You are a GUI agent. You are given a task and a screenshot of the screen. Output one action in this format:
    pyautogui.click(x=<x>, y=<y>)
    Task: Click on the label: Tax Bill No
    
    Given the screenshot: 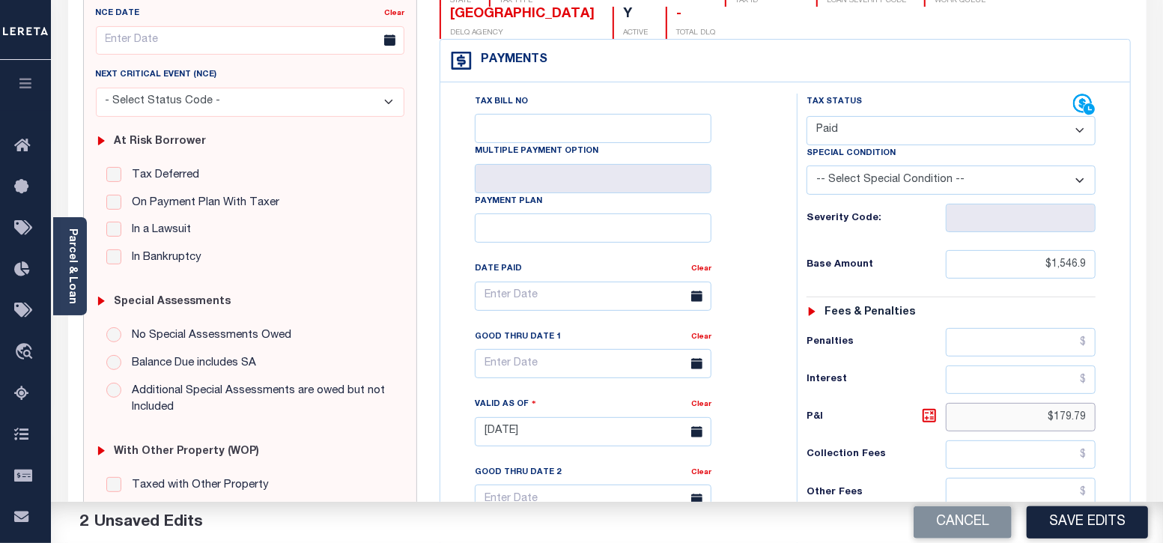 What is the action you would take?
    pyautogui.click(x=501, y=102)
    